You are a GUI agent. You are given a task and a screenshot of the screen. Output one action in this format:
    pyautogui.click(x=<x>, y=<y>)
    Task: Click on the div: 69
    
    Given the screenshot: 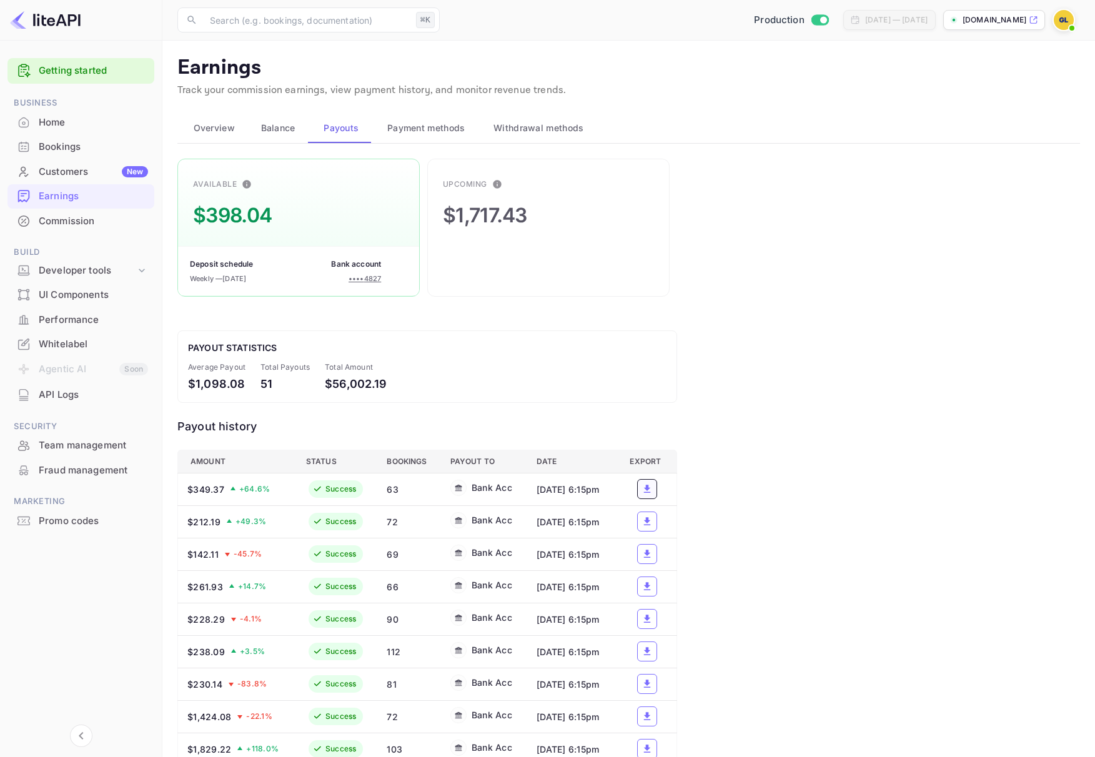 What is the action you would take?
    pyautogui.click(x=408, y=554)
    